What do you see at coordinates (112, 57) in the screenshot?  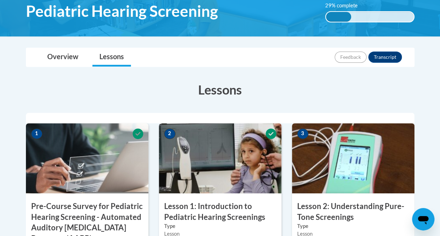 I see `a: Lessons` at bounding box center [112, 57].